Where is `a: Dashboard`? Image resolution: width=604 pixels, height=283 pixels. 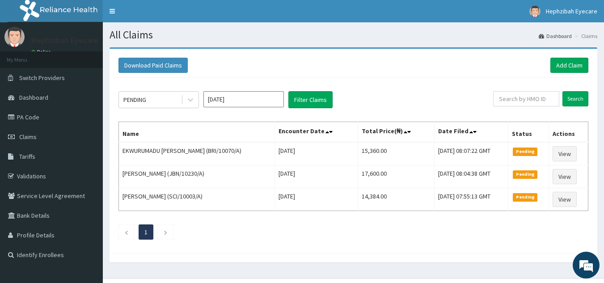
a: Dashboard is located at coordinates (555, 36).